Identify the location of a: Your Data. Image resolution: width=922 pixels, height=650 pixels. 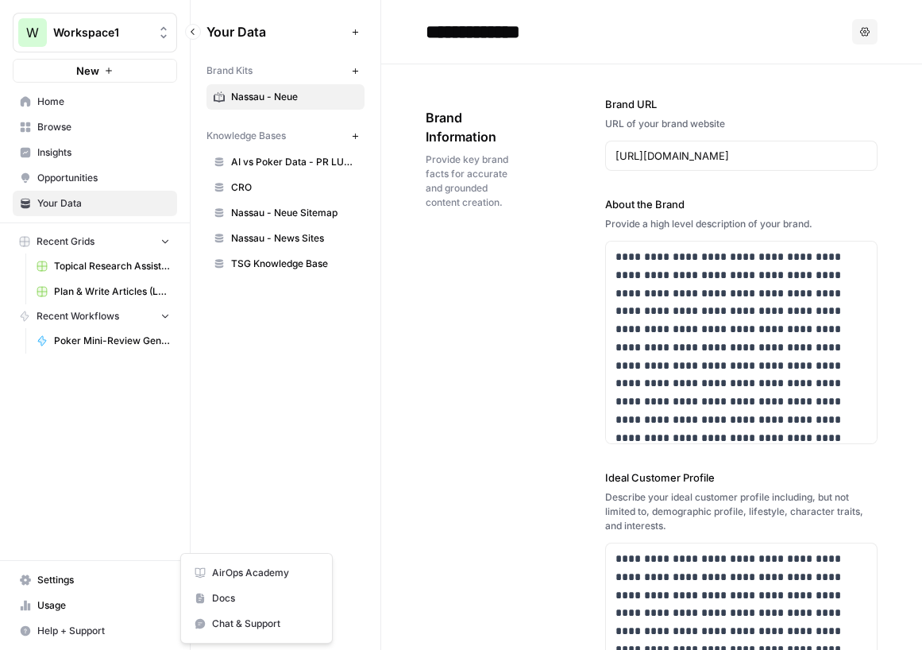
(95, 203).